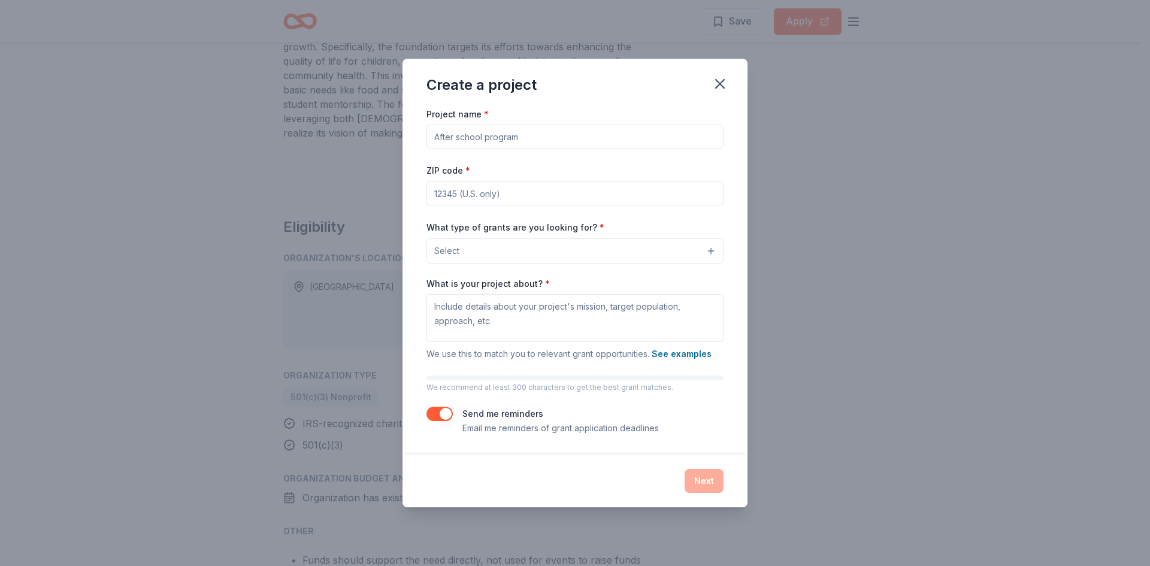 The image size is (1150, 566). I want to click on label: ZIP code, so click(448, 171).